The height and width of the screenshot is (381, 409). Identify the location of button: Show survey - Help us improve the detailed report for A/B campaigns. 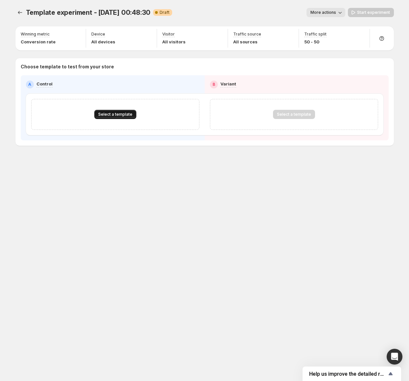
(352, 374).